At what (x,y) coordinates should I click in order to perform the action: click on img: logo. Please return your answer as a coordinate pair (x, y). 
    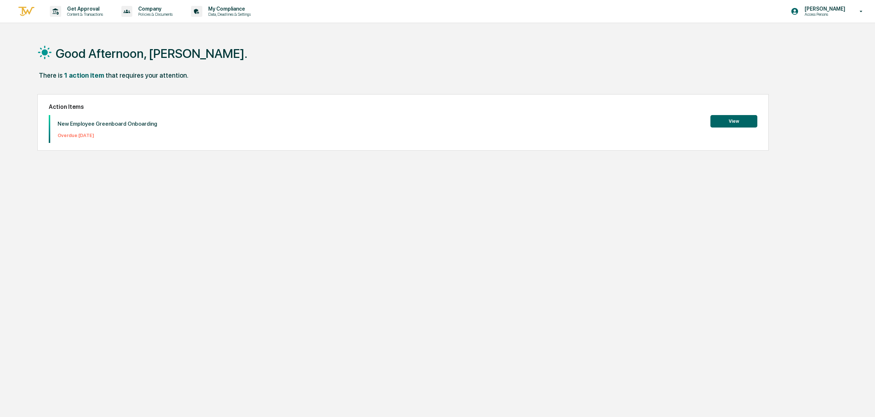
    Looking at the image, I should click on (26, 11).